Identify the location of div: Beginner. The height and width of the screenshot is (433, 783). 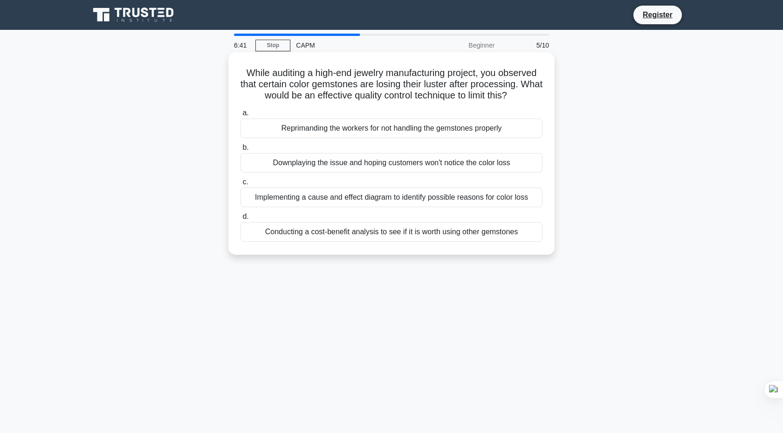
(459, 45).